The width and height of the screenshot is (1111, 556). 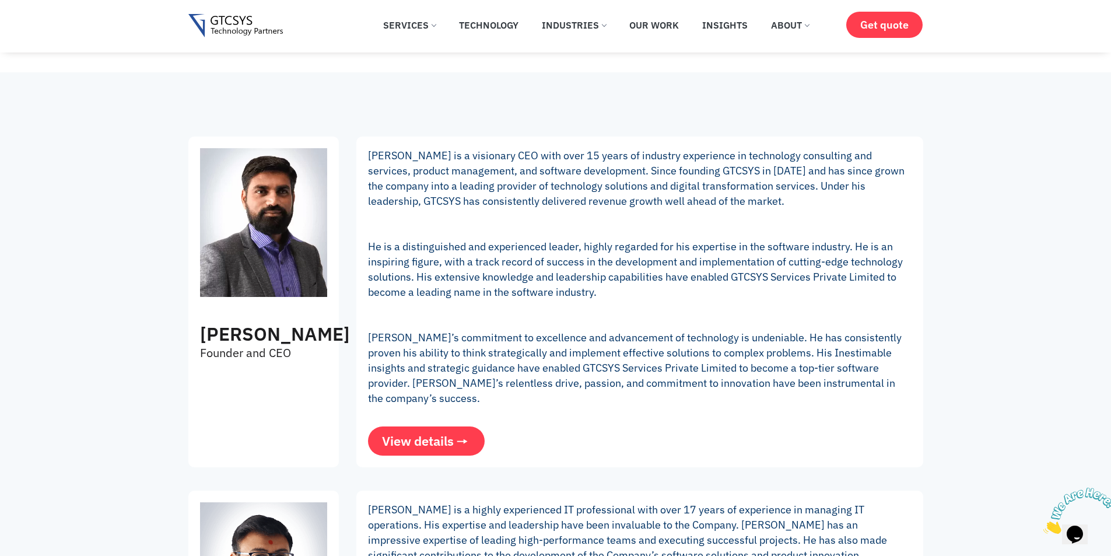 What do you see at coordinates (236, 26) in the screenshot?
I see `img: Gtcsys logo` at bounding box center [236, 26].